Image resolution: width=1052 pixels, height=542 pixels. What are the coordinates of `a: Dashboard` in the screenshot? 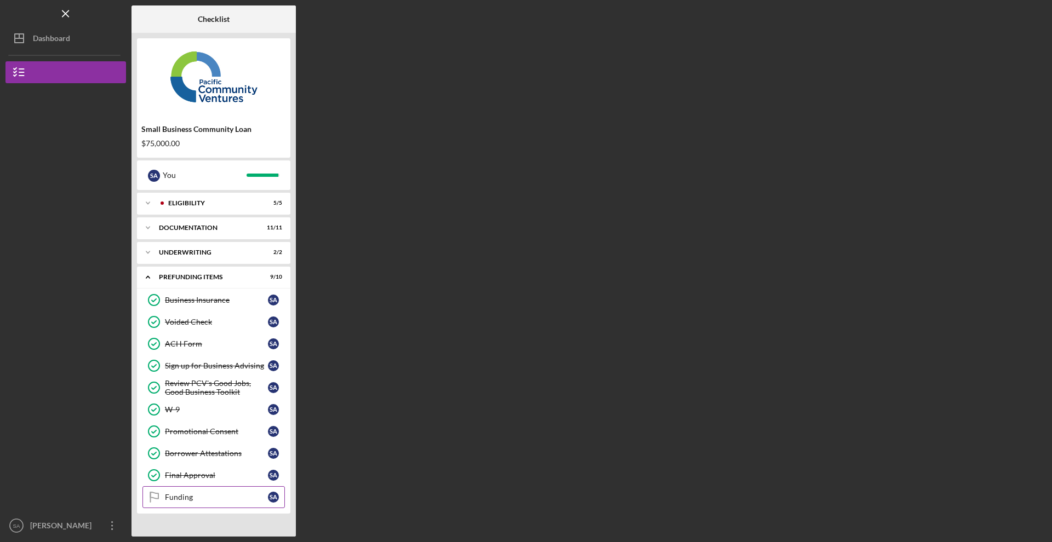 It's located at (66, 38).